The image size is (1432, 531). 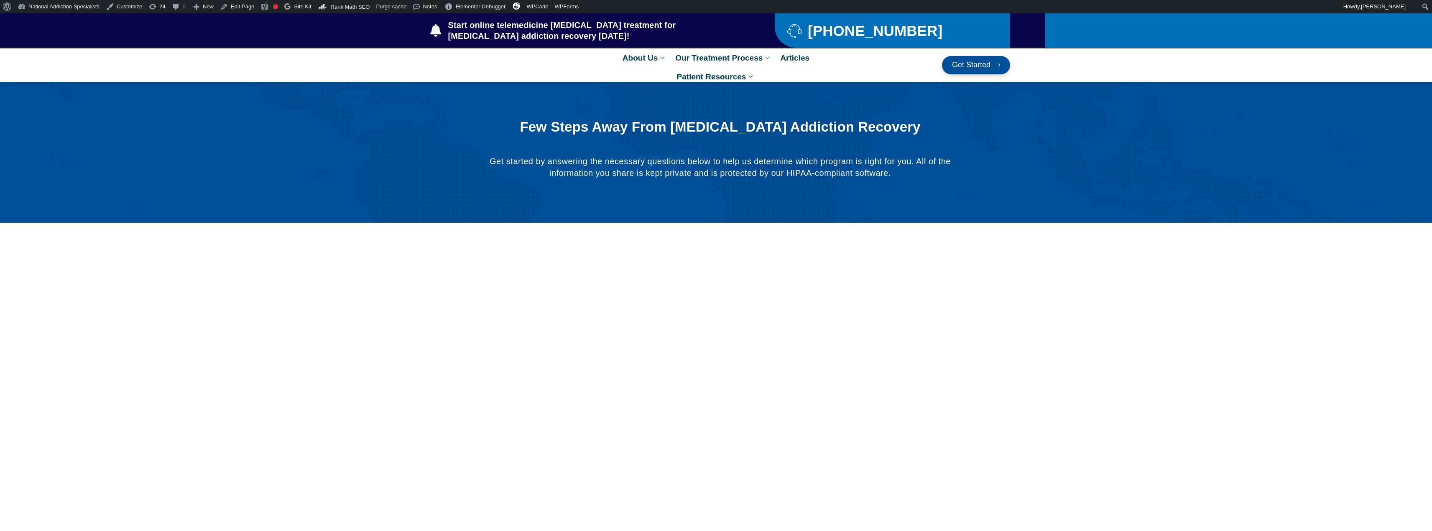 What do you see at coordinates (971, 65) in the screenshot?
I see `span: Get Started` at bounding box center [971, 65].